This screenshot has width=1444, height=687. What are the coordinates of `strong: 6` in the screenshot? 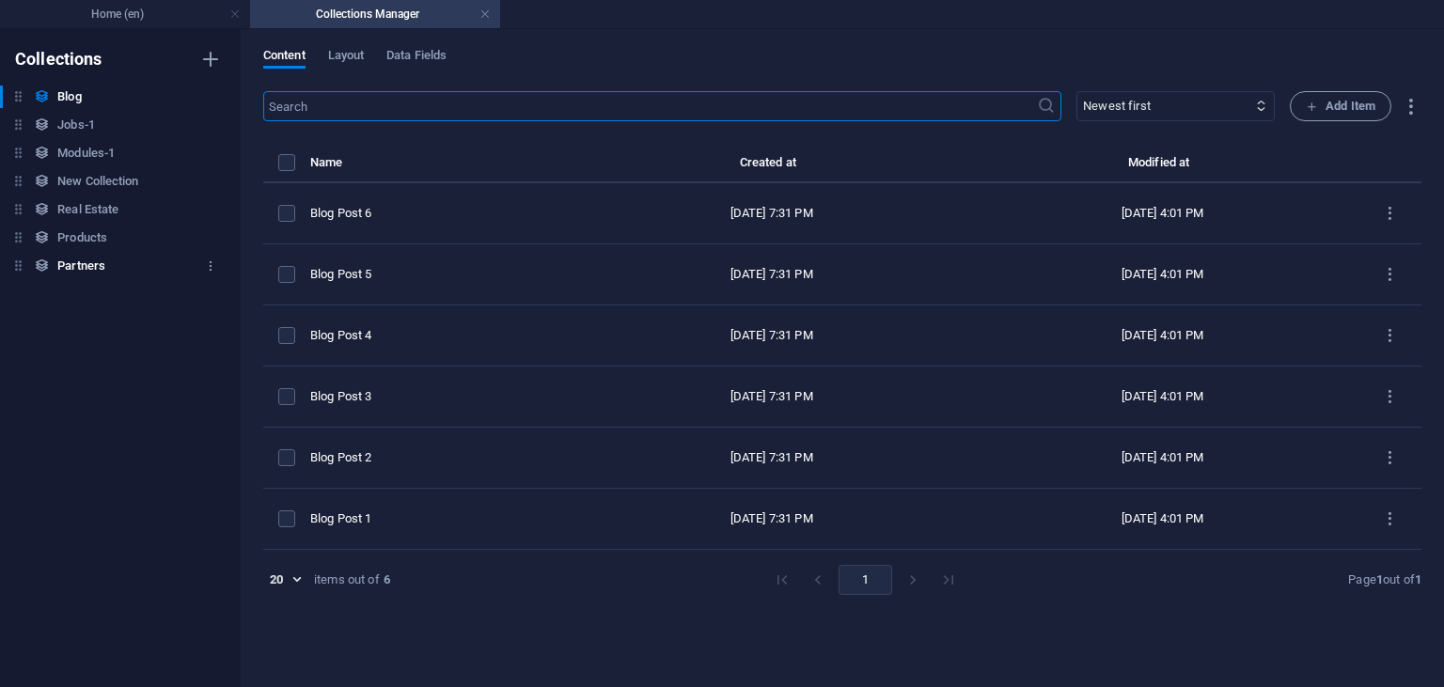 It's located at (386, 580).